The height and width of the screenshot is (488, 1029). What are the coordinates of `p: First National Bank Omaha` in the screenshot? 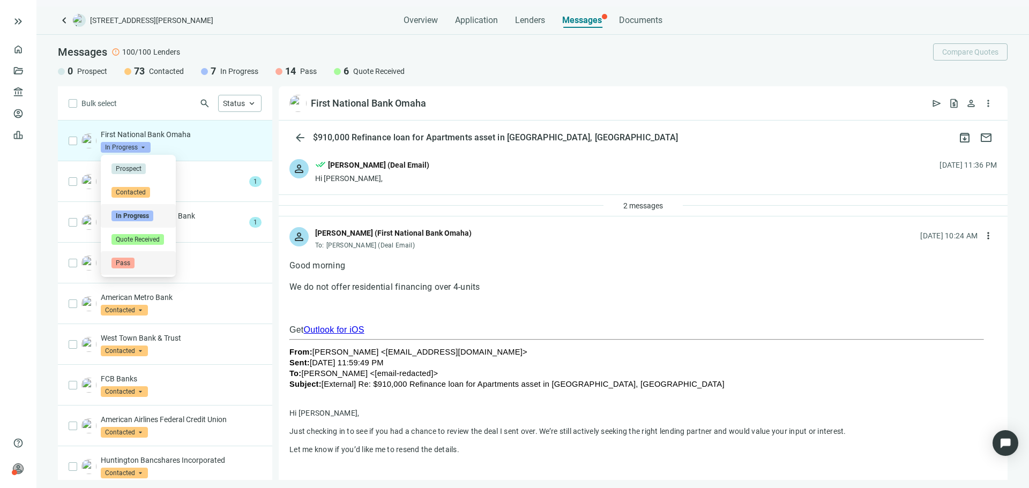 It's located at (181, 134).